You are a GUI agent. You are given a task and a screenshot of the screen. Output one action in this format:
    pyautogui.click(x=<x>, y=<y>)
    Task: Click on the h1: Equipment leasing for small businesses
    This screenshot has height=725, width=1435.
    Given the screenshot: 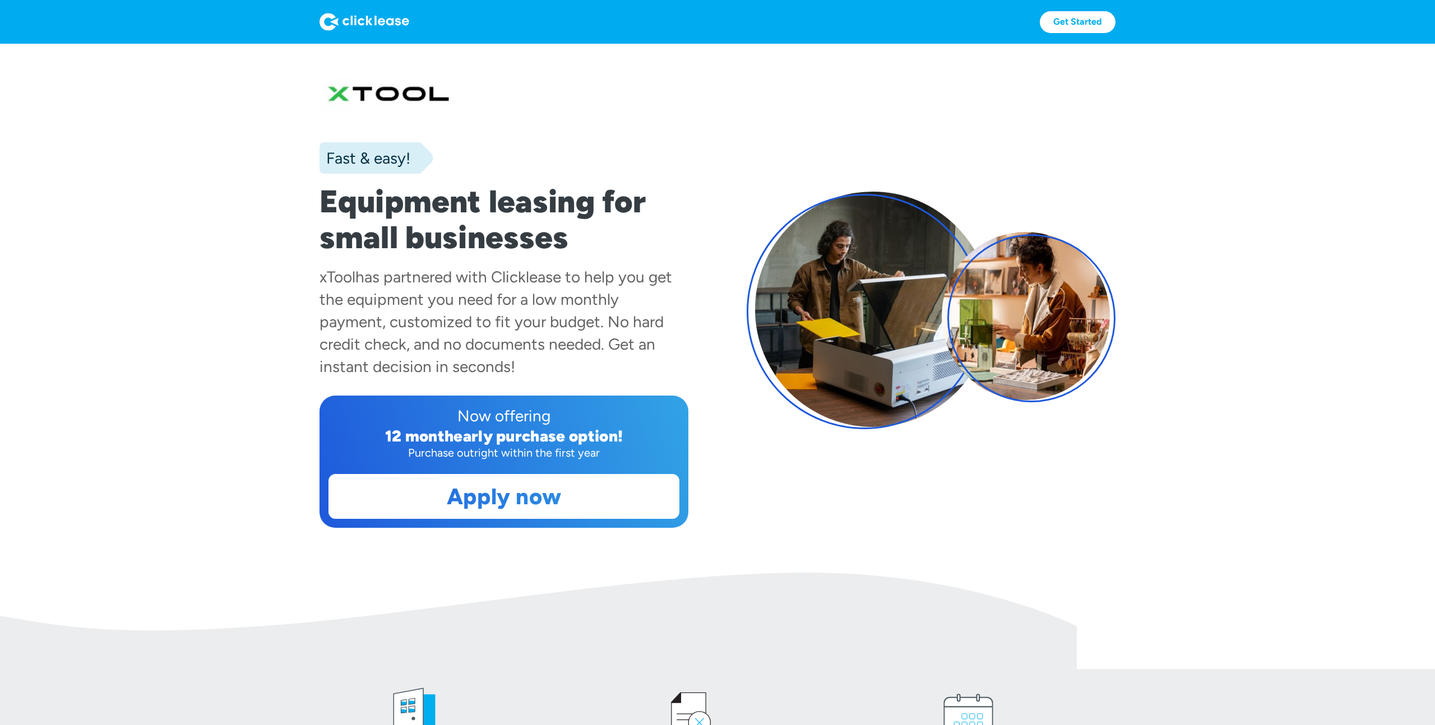 What is the action you would take?
    pyautogui.click(x=504, y=220)
    